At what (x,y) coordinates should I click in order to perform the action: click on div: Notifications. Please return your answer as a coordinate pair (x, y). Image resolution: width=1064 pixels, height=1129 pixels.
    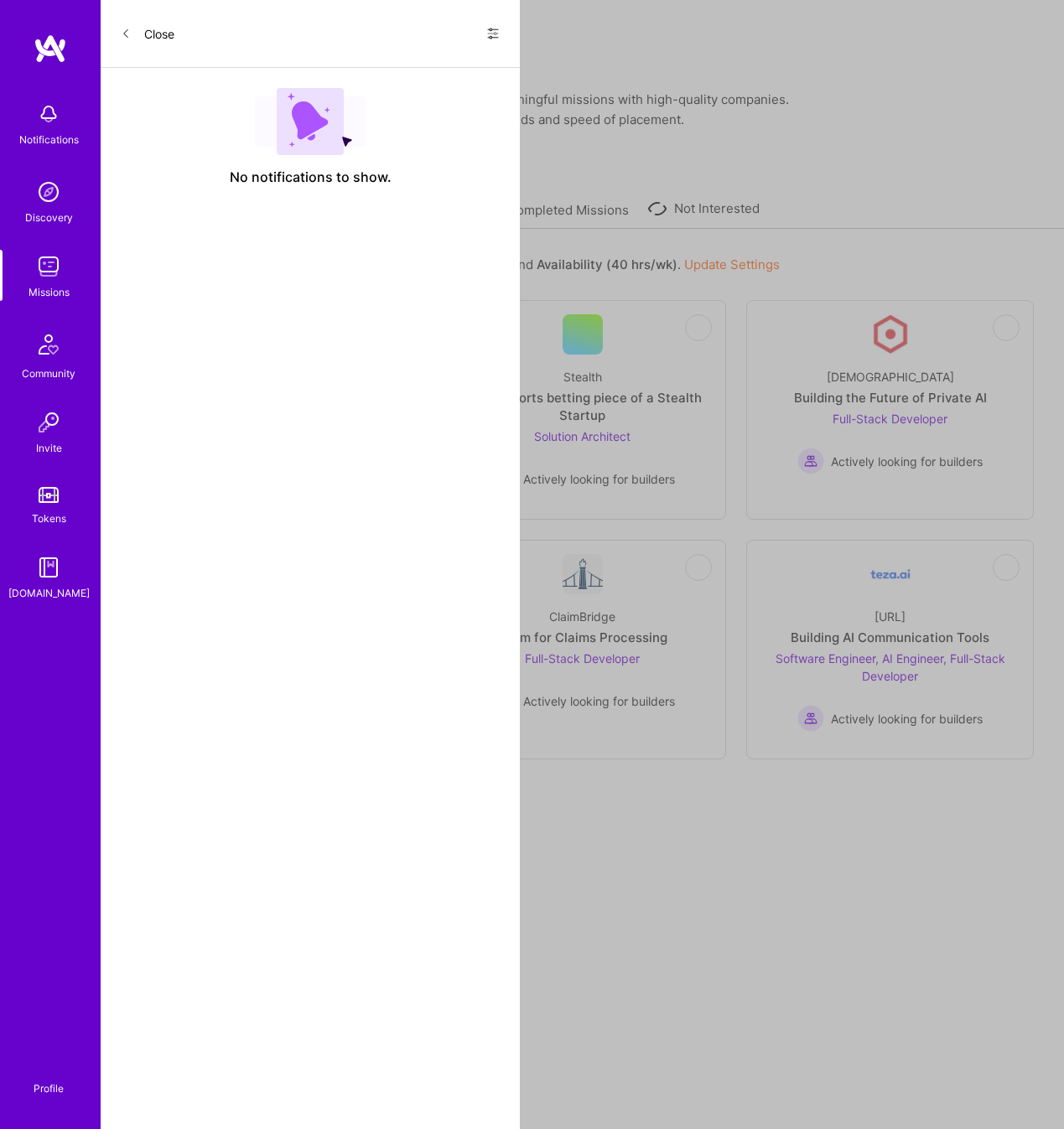
    Looking at the image, I should click on (48, 139).